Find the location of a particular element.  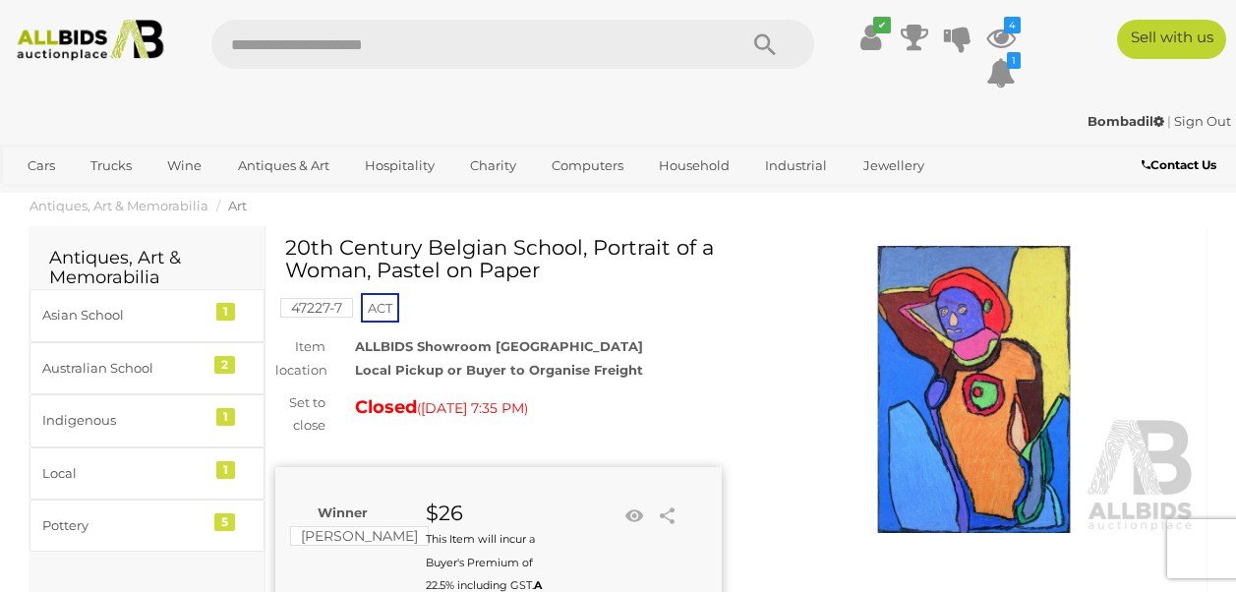

a: Contact Us is located at coordinates (1181, 165).